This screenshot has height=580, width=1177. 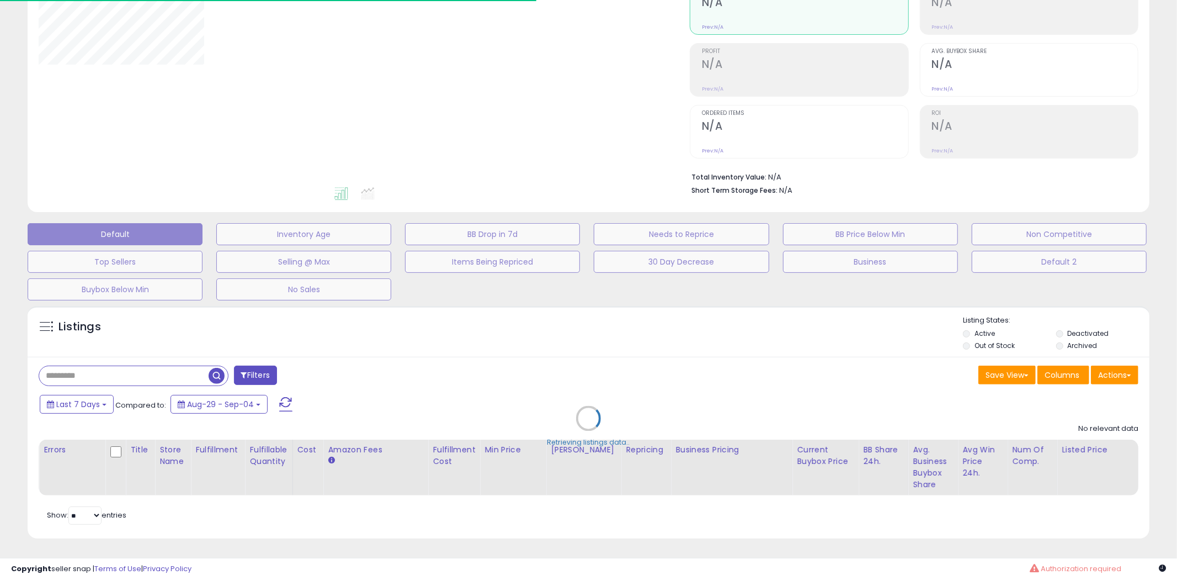 What do you see at coordinates (492, 262) in the screenshot?
I see `button: Items Being Repriced` at bounding box center [492, 262].